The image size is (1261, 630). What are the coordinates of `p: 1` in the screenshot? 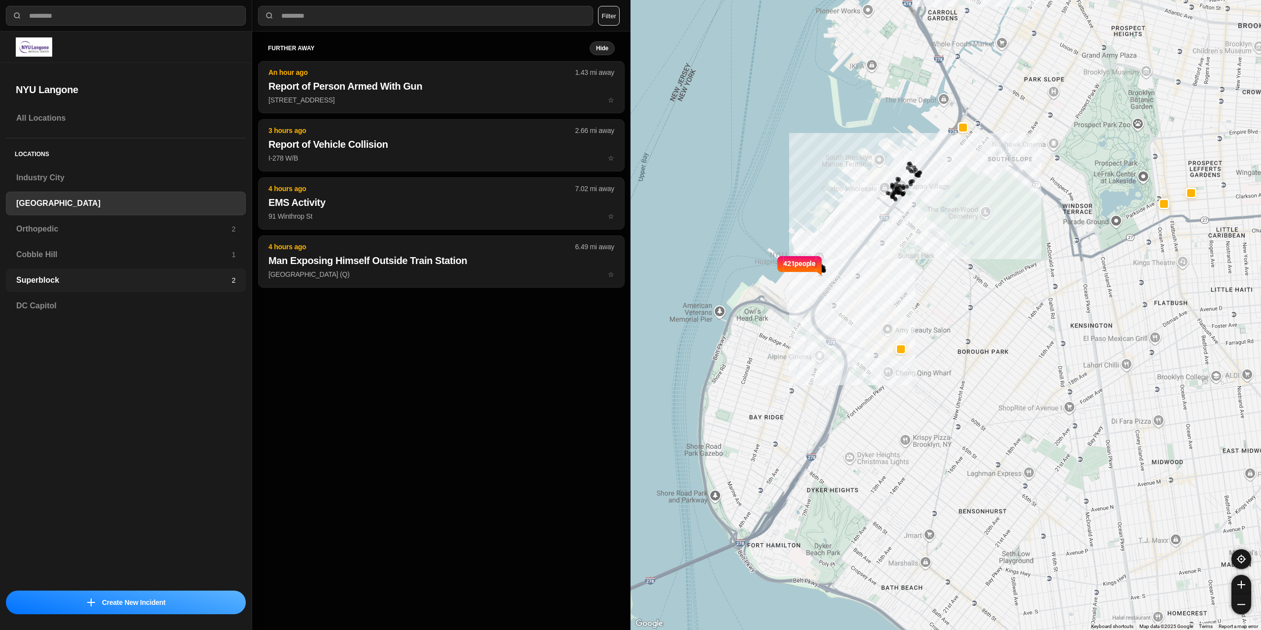 It's located at (234, 255).